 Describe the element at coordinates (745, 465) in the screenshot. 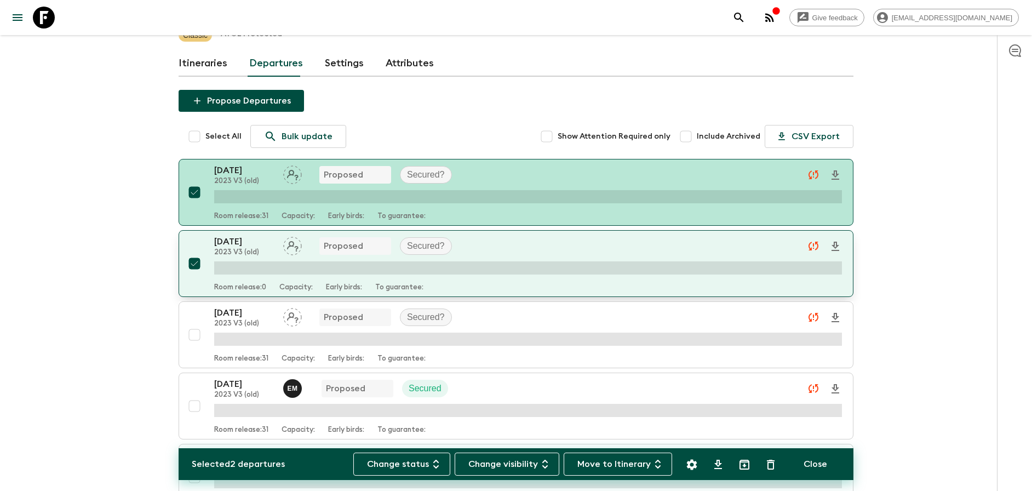

I see `button: Archive (Completed, Cancelled or Unsynced Departures only)` at that location.